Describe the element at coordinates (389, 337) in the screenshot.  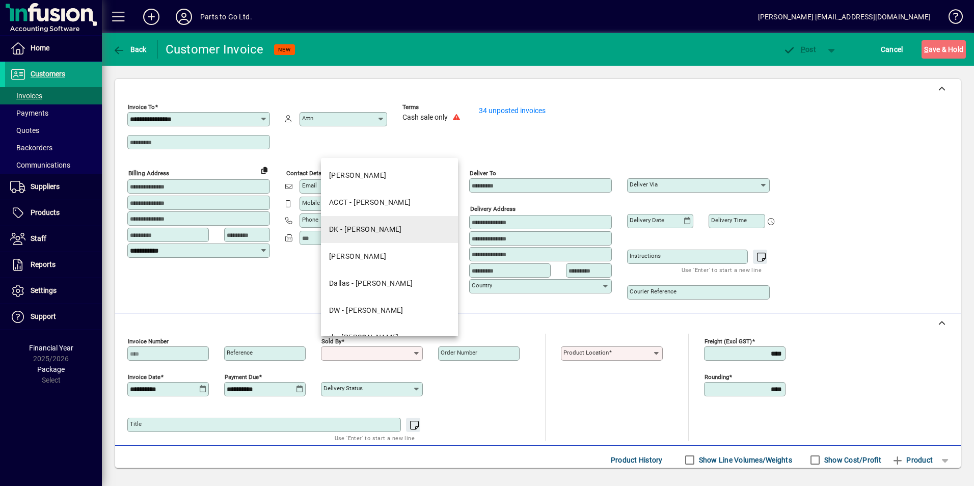
I see `mat-option: rk - Rajat Kapoor` at that location.